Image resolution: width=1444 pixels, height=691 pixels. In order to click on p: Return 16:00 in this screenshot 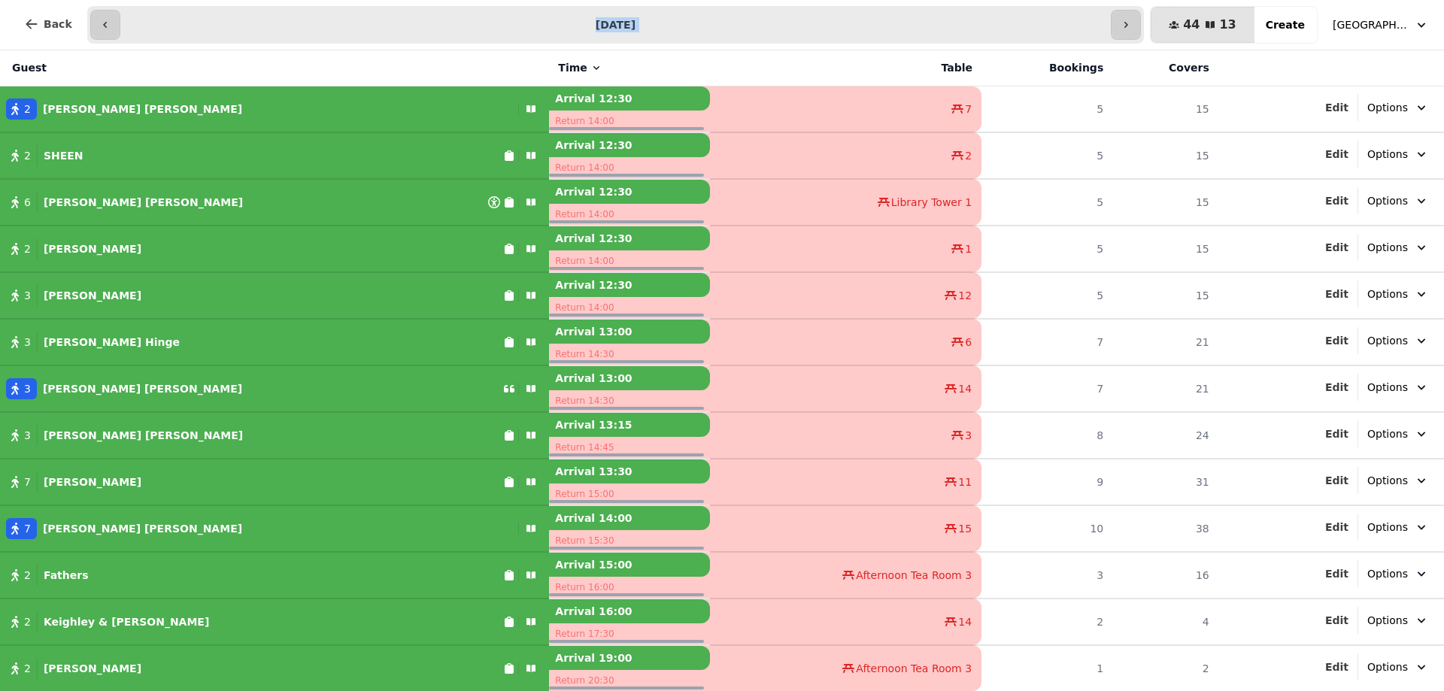, I will do `click(629, 587)`.